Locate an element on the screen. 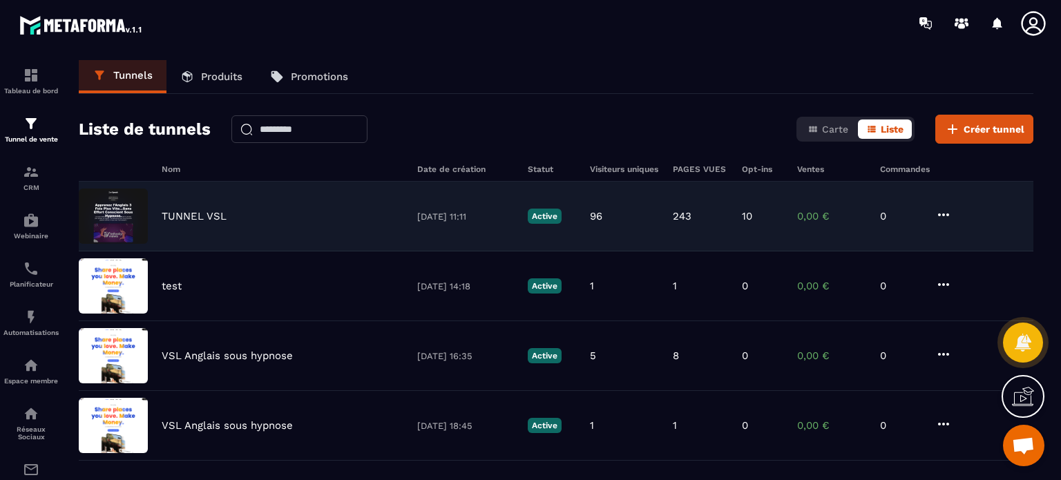  span: Carte is located at coordinates (835, 129).